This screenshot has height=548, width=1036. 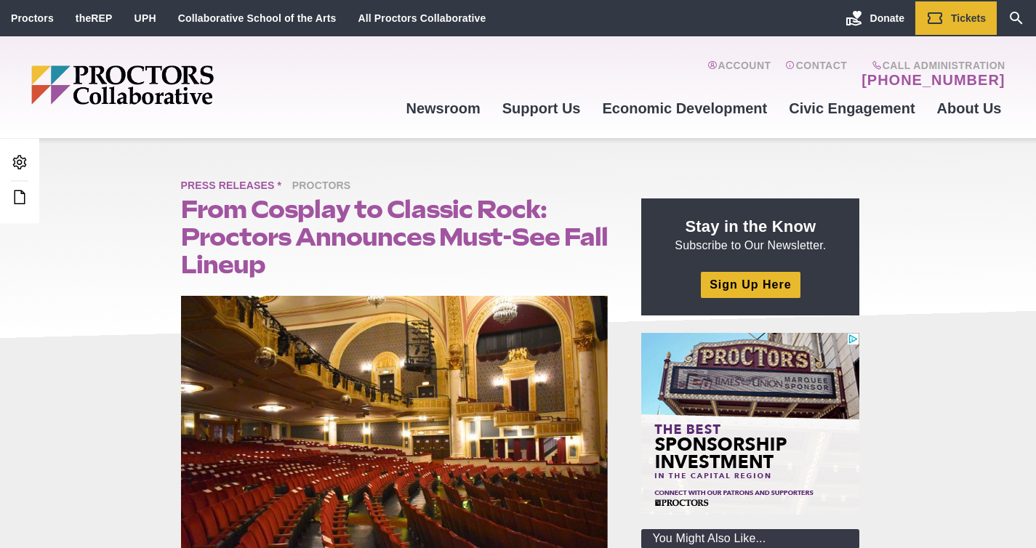 I want to click on a: Donate, so click(x=875, y=18).